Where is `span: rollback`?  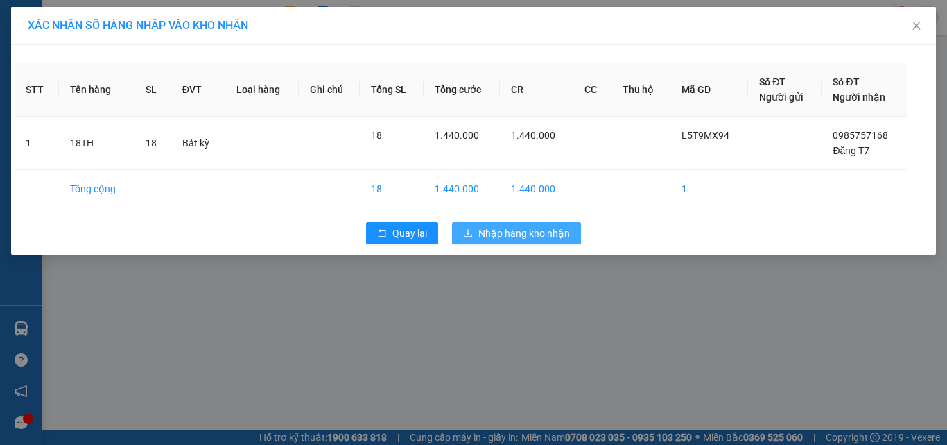 span: rollback is located at coordinates (382, 234).